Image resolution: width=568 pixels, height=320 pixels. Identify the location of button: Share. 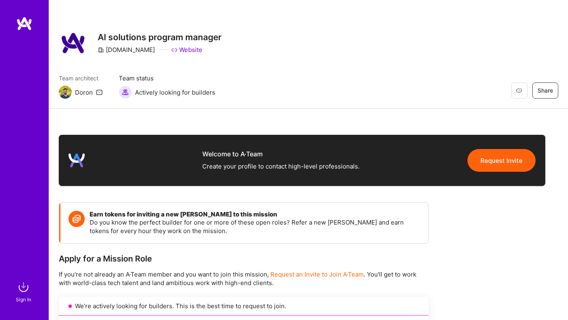
(546, 90).